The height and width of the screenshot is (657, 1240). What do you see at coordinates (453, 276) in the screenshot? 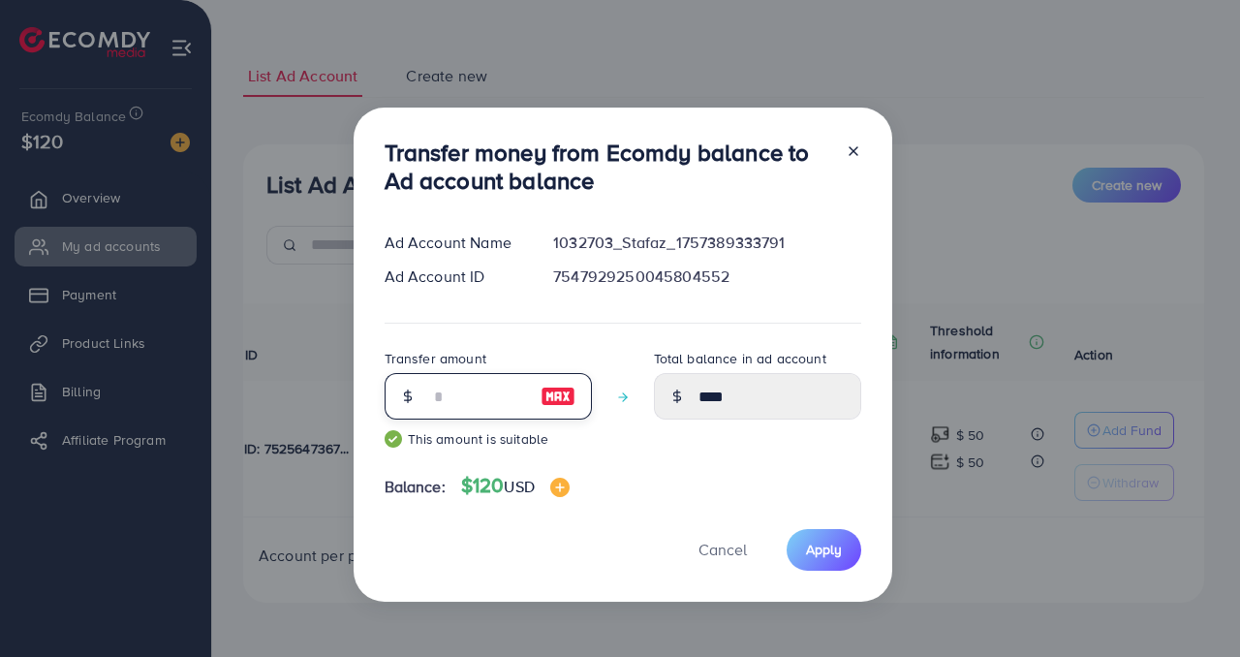
I see `div: Ad Account ID` at bounding box center [453, 276].